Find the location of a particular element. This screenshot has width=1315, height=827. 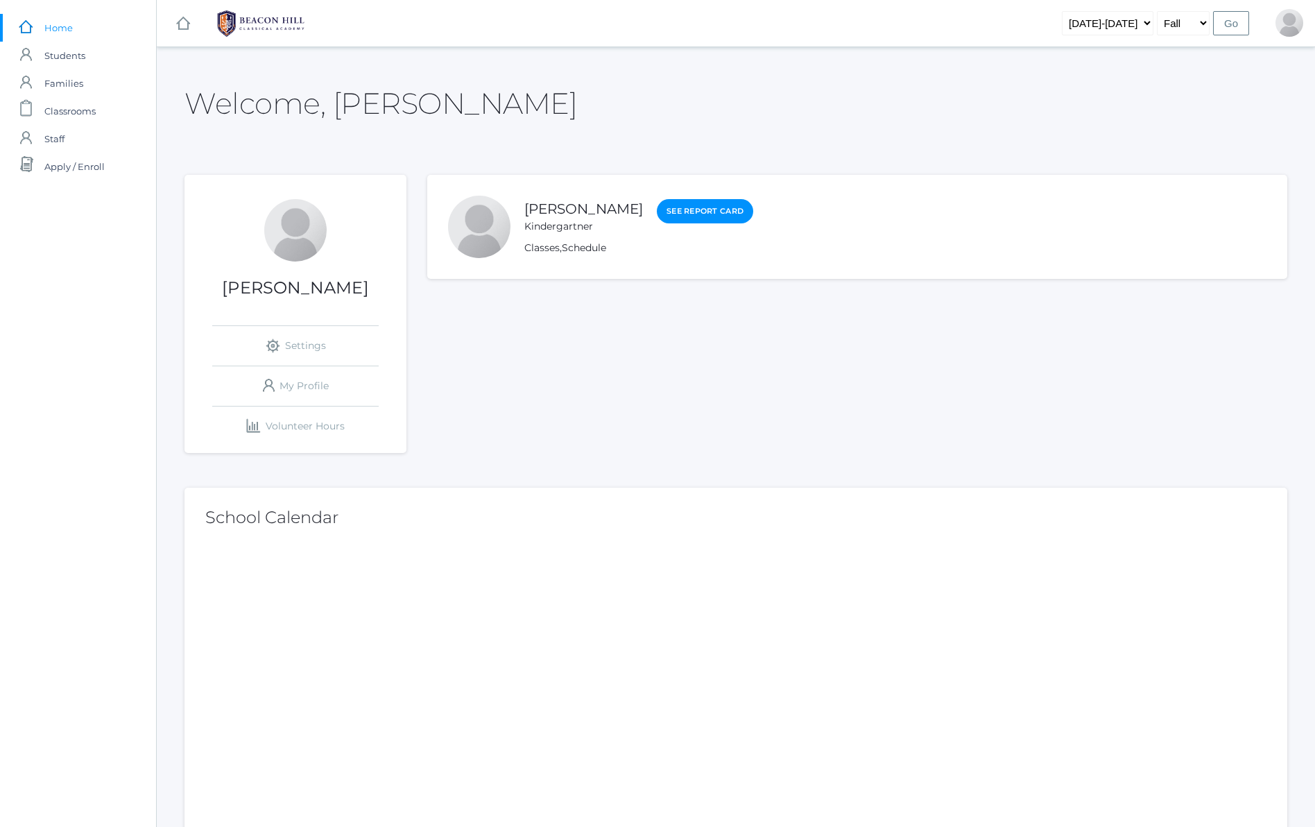

a: Classes is located at coordinates (542, 248).